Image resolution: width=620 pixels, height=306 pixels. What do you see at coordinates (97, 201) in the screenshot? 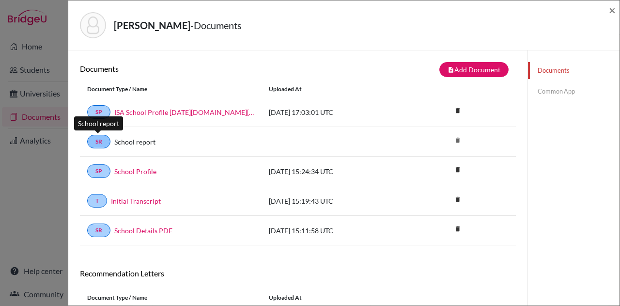
I see `a: T` at bounding box center [97, 201].